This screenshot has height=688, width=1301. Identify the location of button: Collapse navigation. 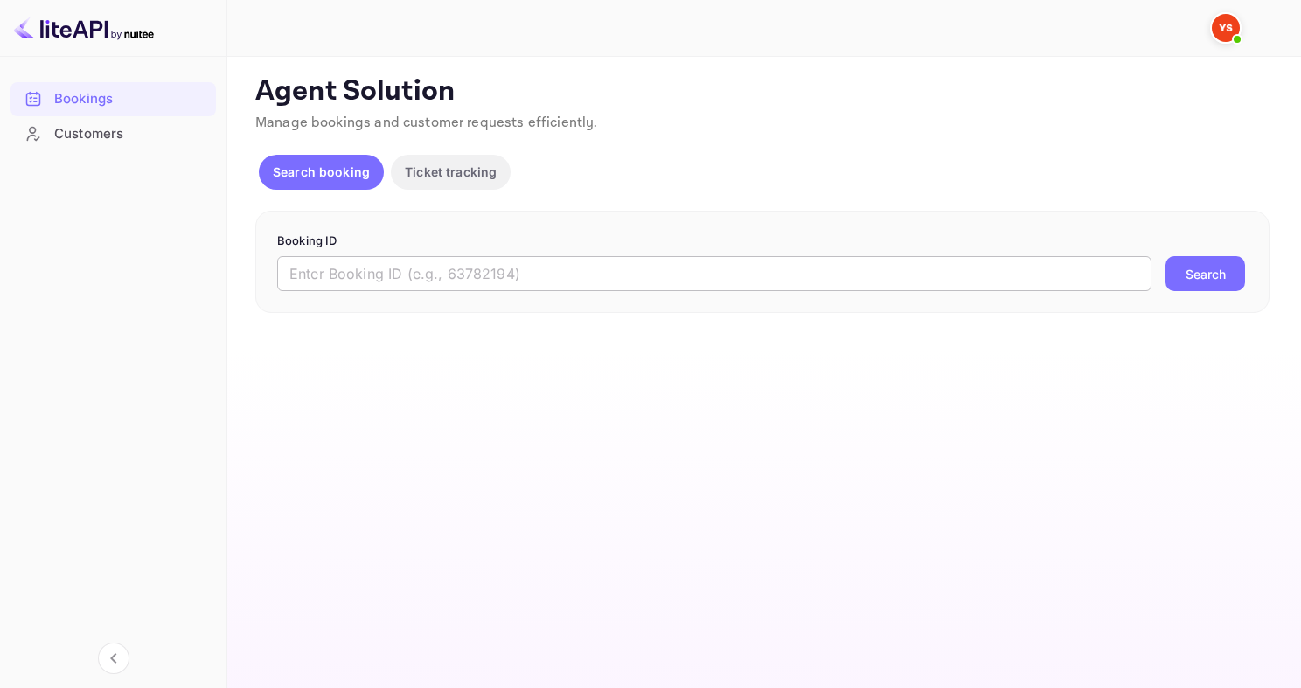
(114, 659).